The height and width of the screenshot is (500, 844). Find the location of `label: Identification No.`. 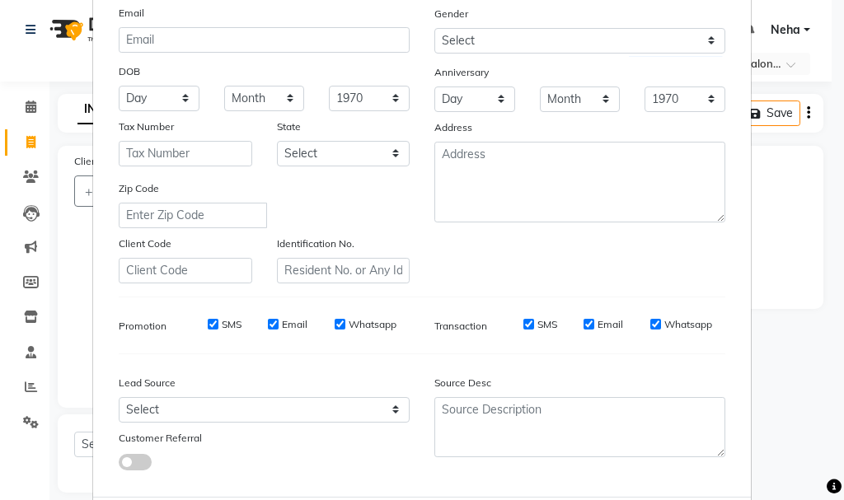

label: Identification No. is located at coordinates (316, 244).